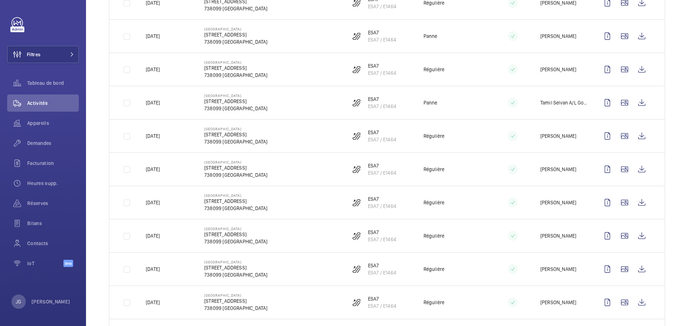 This screenshot has width=688, height=326. I want to click on span: Contacts, so click(53, 244).